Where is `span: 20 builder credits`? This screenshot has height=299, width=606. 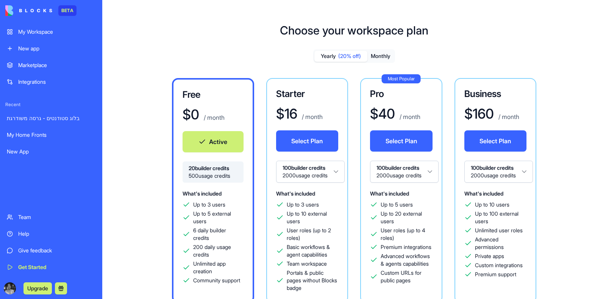
span: 20 builder credits is located at coordinates (213, 168).